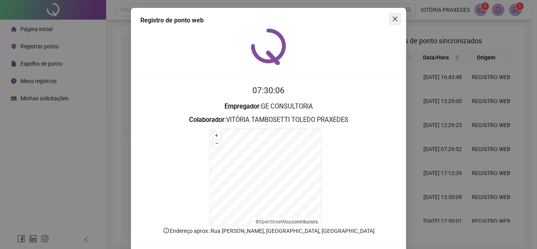 The height and width of the screenshot is (249, 537). I want to click on li: © contributors., so click(287, 222).